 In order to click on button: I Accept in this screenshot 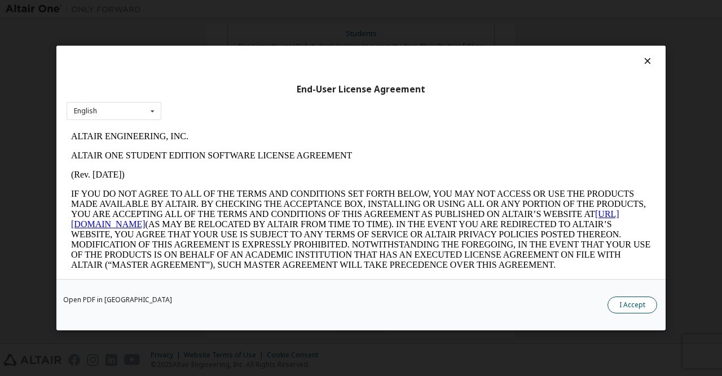, I will do `click(632, 305)`.